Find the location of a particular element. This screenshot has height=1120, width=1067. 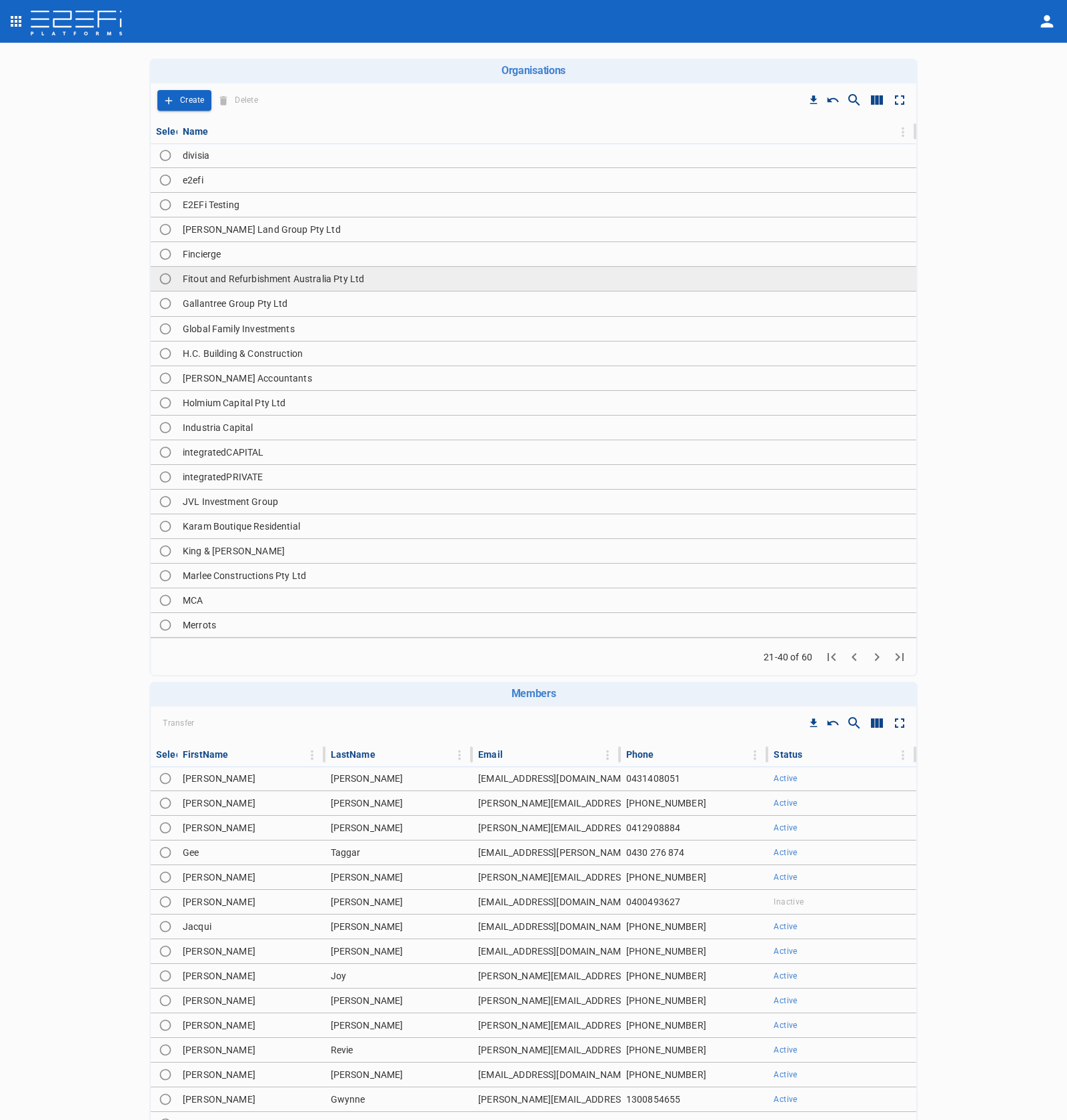

p: Create is located at coordinates (192, 100).